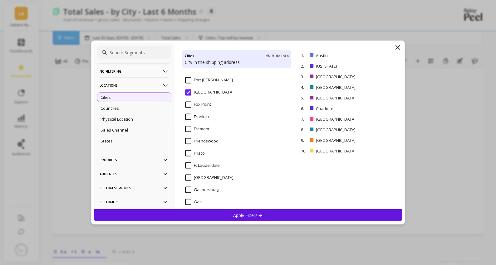  Describe the element at coordinates (134, 202) in the screenshot. I see `p: Customers` at that location.